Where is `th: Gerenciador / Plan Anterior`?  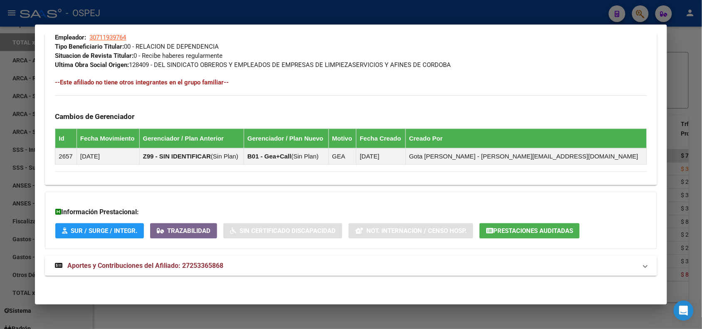 th: Gerenciador / Plan Anterior is located at coordinates (191, 138).